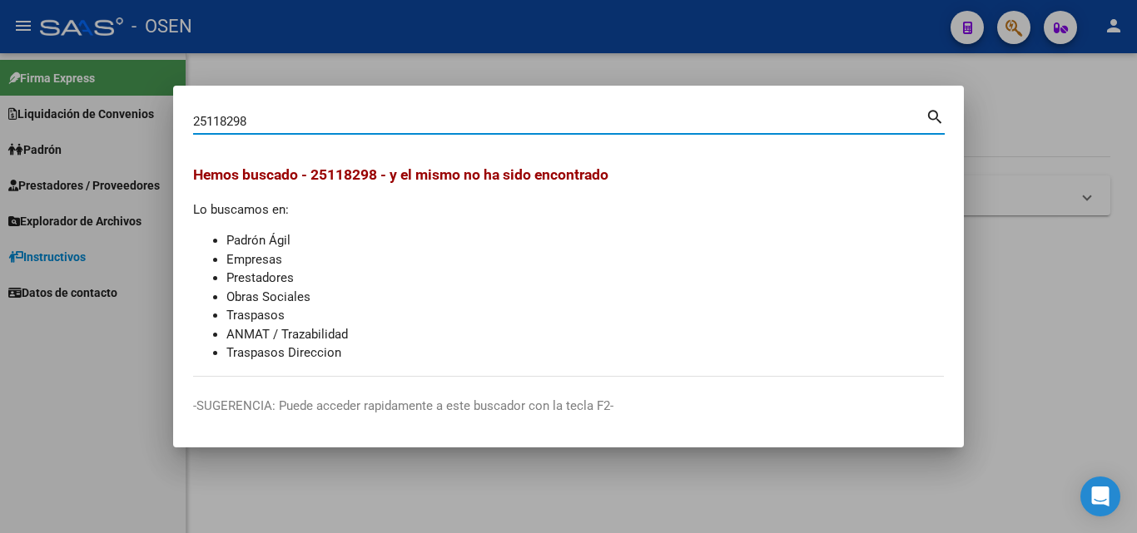 The image size is (1137, 533). Describe the element at coordinates (568, 406) in the screenshot. I see `p: -SUGERENCIA: Puede acceder rapidamente a este buscador con la tecla F2-` at that location.